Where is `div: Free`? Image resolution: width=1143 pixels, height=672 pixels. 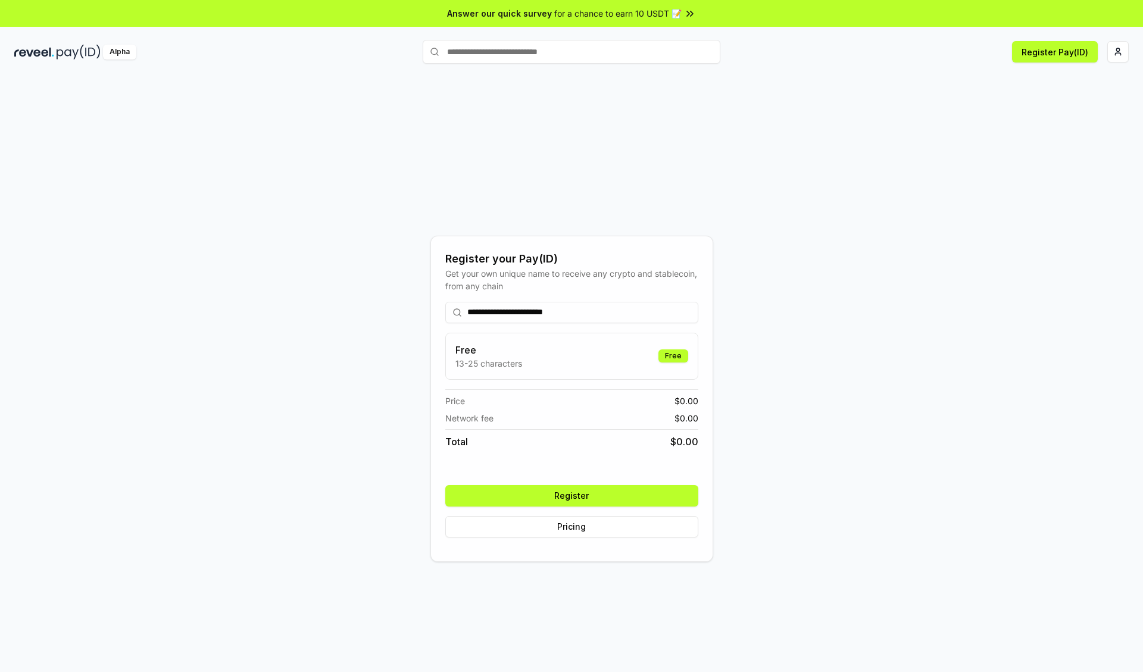 div: Free is located at coordinates (673, 356).